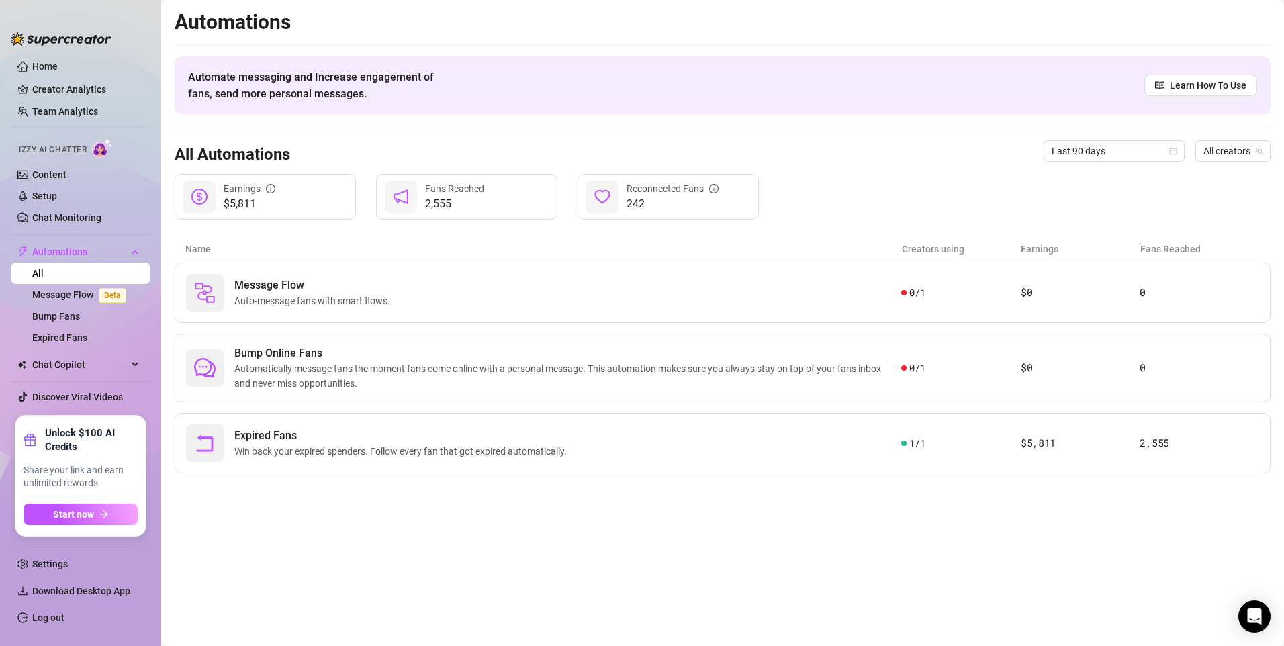  Describe the element at coordinates (1081, 249) in the screenshot. I see `article: Earnings` at that location.